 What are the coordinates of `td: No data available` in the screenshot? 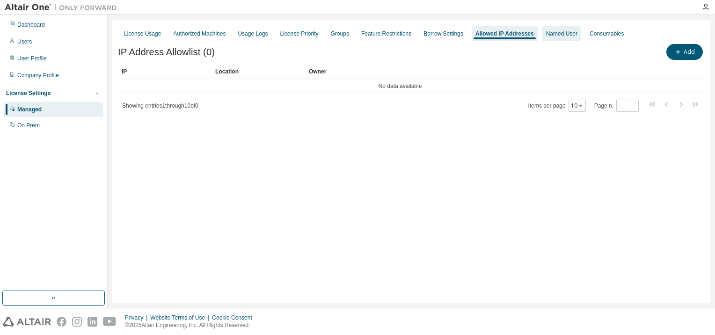 It's located at (400, 86).